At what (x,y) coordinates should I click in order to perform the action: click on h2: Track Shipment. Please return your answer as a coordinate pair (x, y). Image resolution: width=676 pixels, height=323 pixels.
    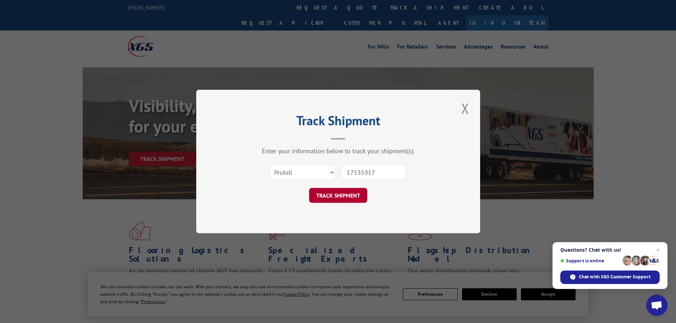
    Looking at the image, I should click on (338, 122).